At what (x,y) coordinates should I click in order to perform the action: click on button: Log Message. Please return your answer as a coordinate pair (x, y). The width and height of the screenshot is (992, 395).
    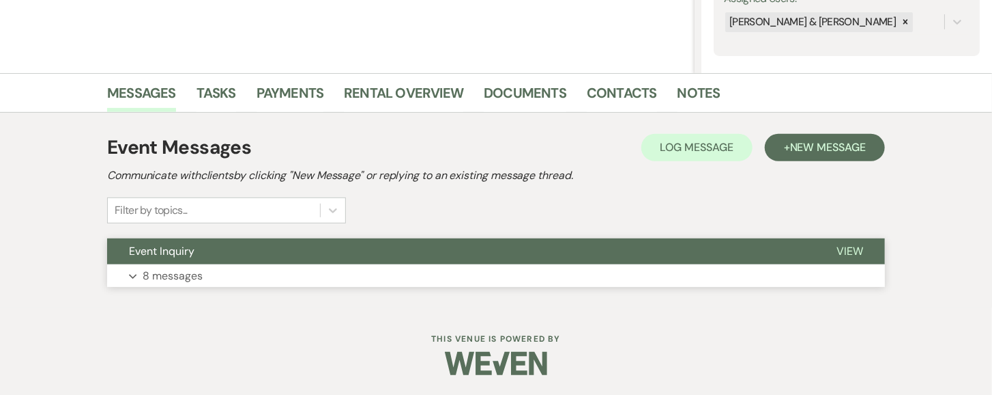
    Looking at the image, I should click on (697, 147).